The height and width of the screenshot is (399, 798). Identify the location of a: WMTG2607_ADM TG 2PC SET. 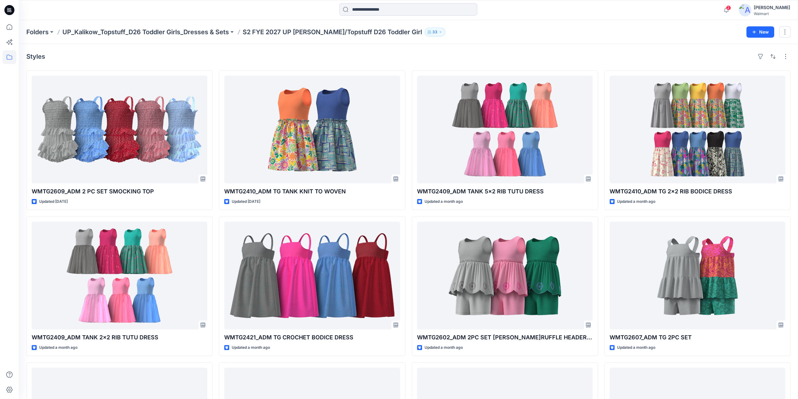
(698, 275).